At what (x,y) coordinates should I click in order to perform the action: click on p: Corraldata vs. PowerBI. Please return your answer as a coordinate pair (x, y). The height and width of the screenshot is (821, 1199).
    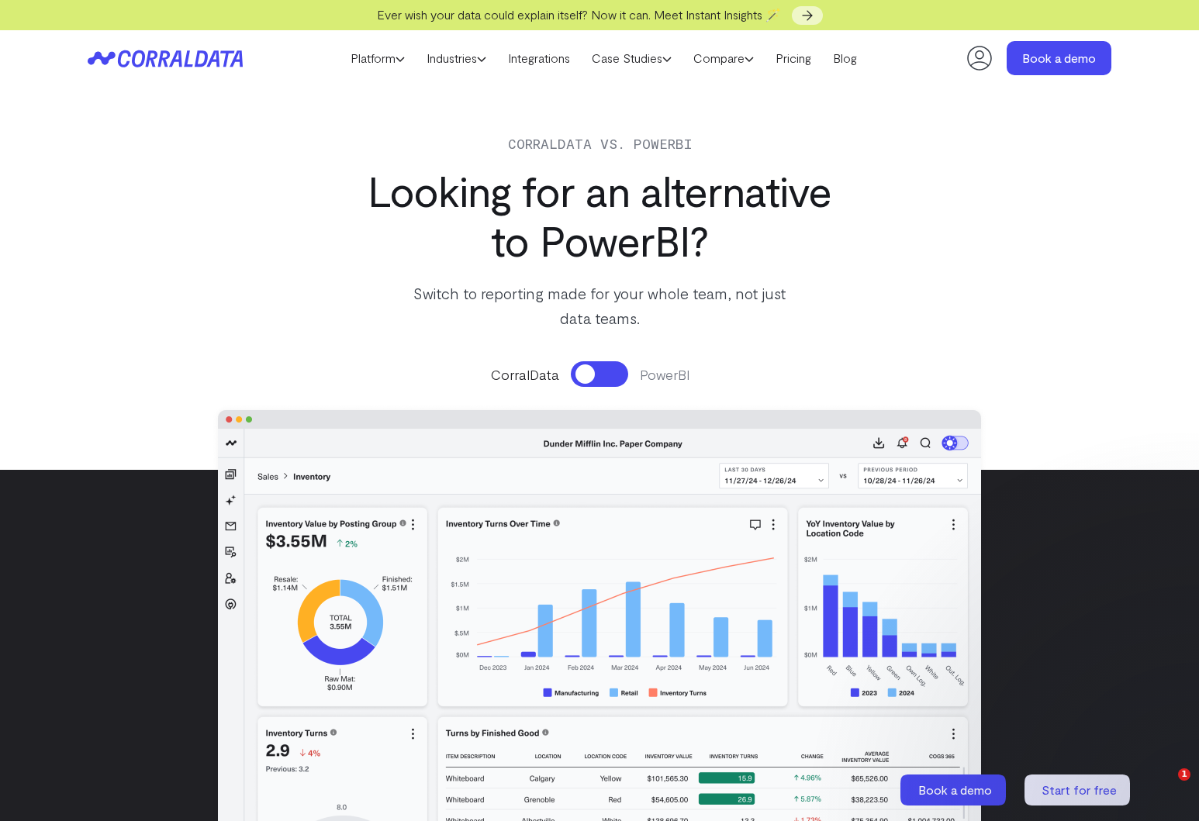
    Looking at the image, I should click on (599, 143).